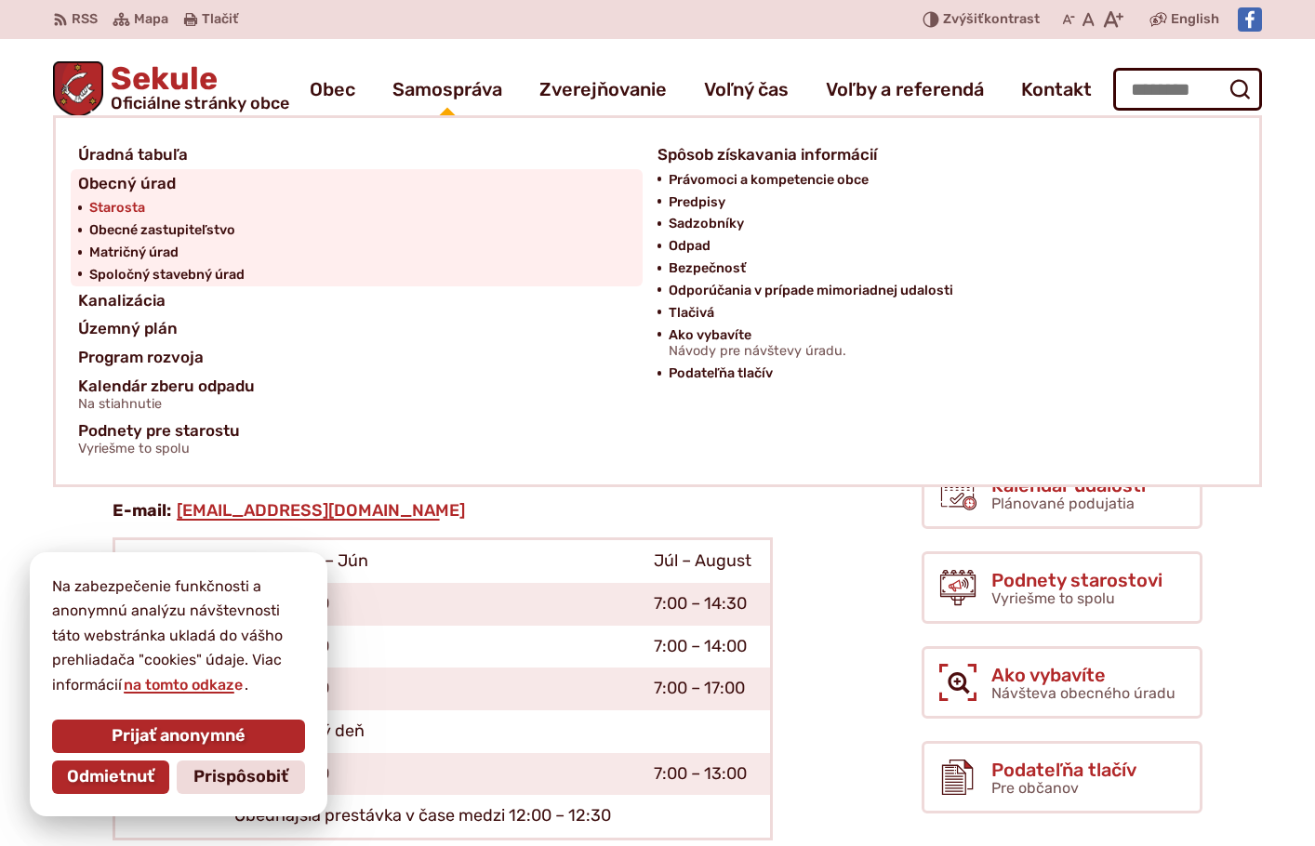 The image size is (1315, 846). I want to click on a: Odpad, so click(941, 246).